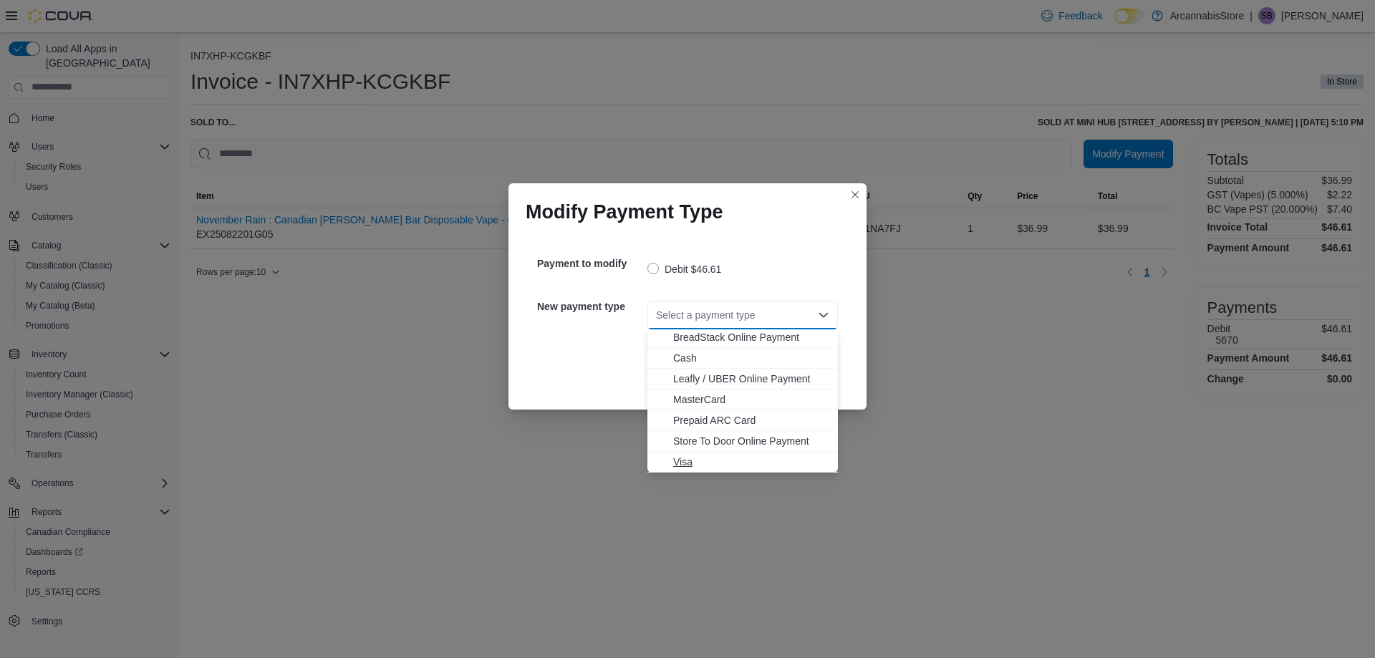 The height and width of the screenshot is (658, 1375). Describe the element at coordinates (591, 264) in the screenshot. I see `h5: Payment to modify` at that location.